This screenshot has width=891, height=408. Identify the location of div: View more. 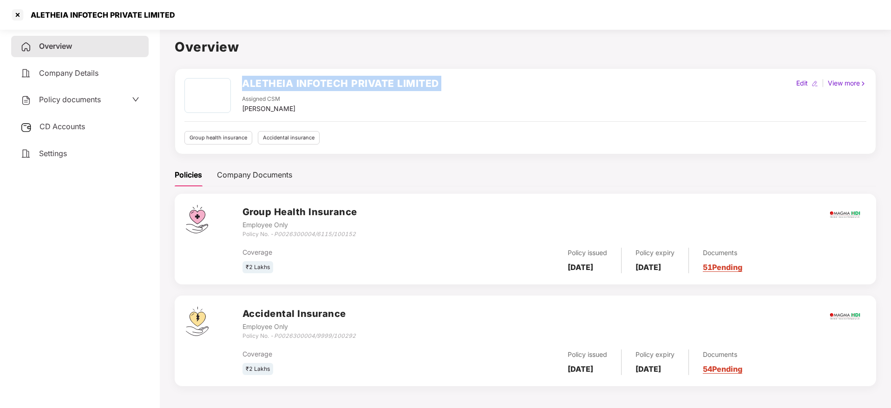
(847, 83).